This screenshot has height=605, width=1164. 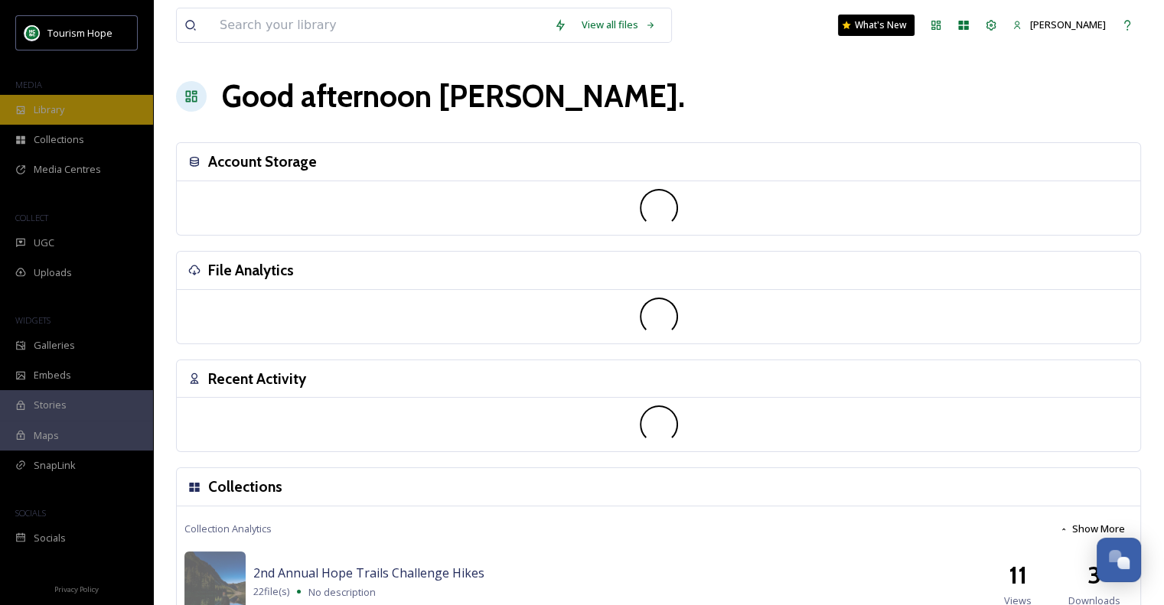 I want to click on span: Privacy Policy, so click(x=76, y=589).